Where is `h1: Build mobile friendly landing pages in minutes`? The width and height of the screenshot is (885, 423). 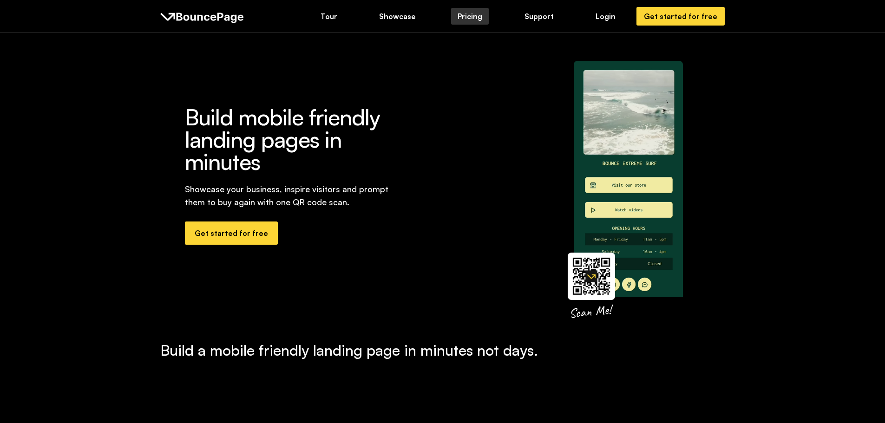 h1: Build mobile friendly landing pages in minutes is located at coordinates (295, 139).